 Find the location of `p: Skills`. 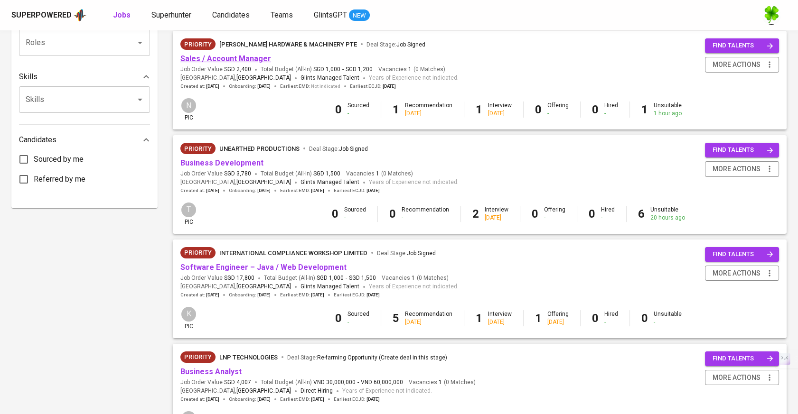

p: Skills is located at coordinates (28, 77).